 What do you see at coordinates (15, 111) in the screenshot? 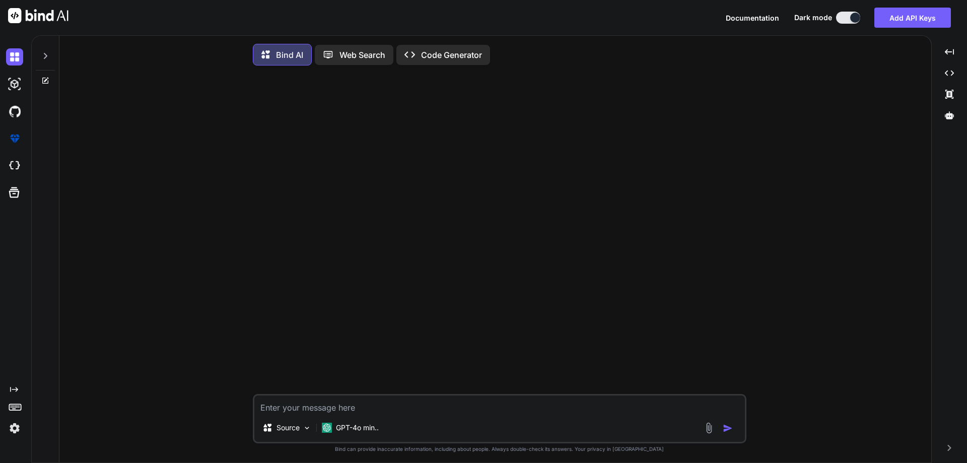
I see `img: githubDark` at bounding box center [15, 111].